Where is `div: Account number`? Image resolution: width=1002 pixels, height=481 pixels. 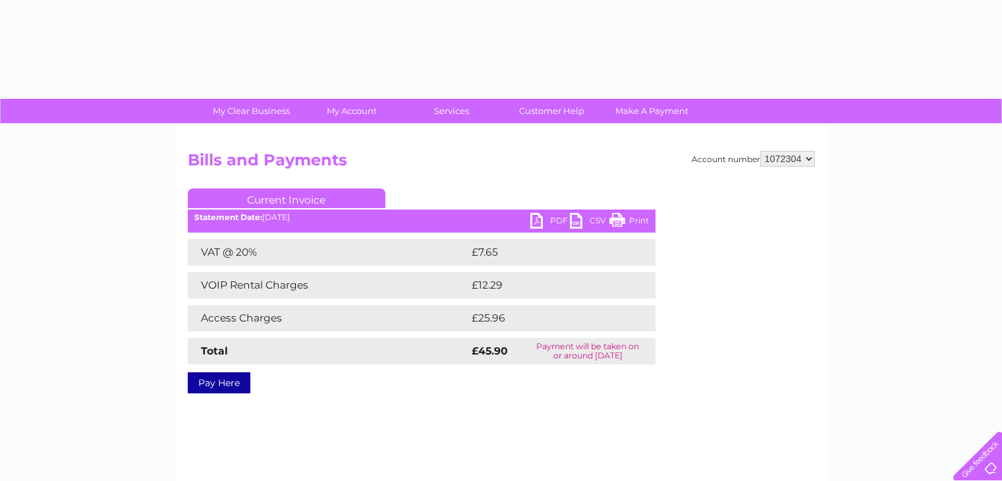 div: Account number is located at coordinates (753, 159).